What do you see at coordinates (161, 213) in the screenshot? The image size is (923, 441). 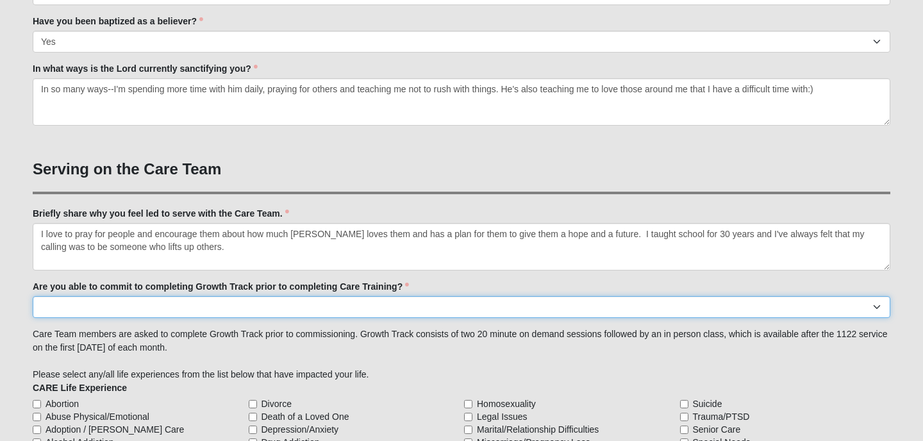 I see `label: Briefly share why you feel led to serve with the Care Team.` at bounding box center [161, 213].